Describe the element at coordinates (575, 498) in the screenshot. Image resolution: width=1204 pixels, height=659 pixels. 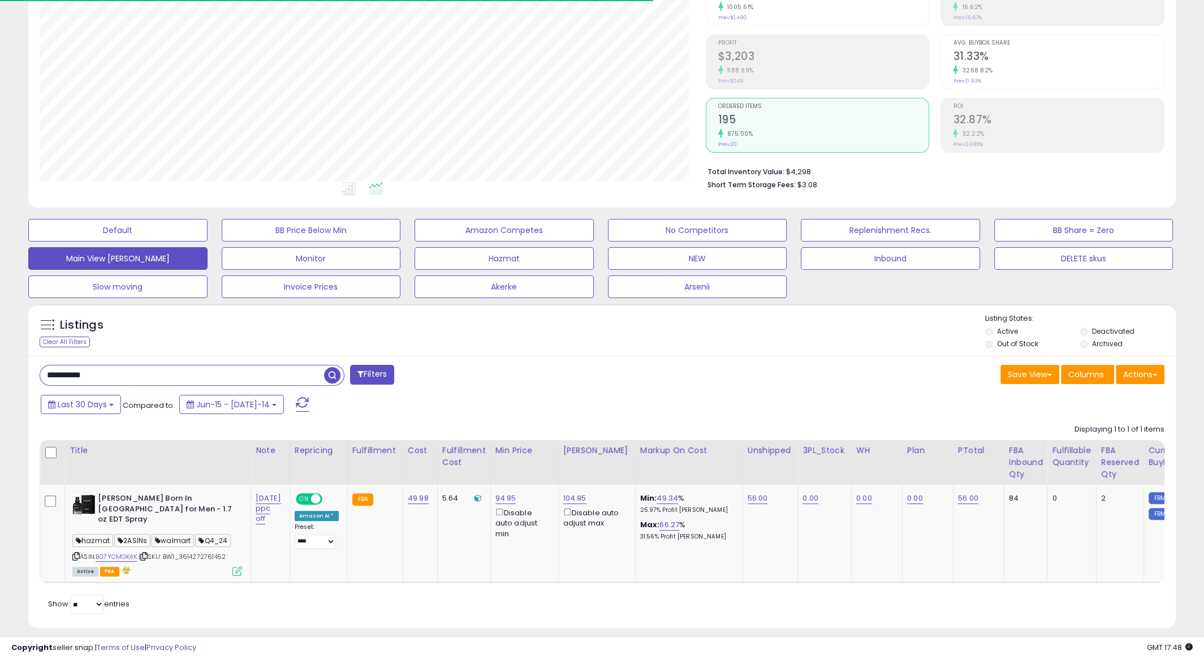
I see `a: 104.95` at that location.